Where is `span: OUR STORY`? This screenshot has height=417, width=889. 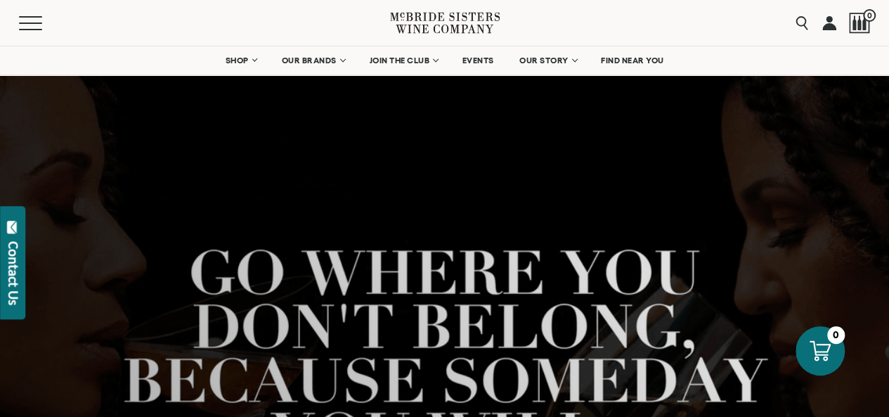 span: OUR STORY is located at coordinates (544, 60).